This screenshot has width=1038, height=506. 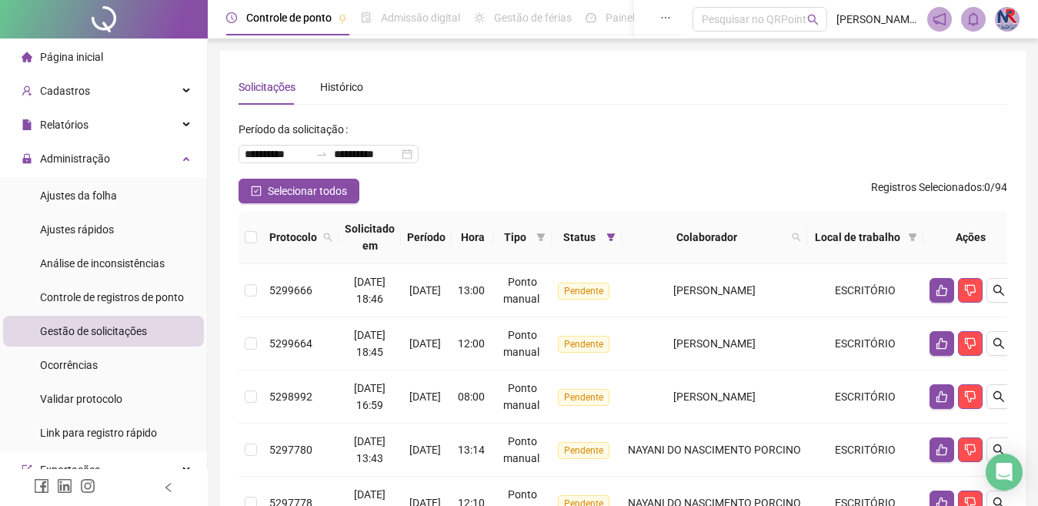 I want to click on img: 88281, so click(x=1008, y=19).